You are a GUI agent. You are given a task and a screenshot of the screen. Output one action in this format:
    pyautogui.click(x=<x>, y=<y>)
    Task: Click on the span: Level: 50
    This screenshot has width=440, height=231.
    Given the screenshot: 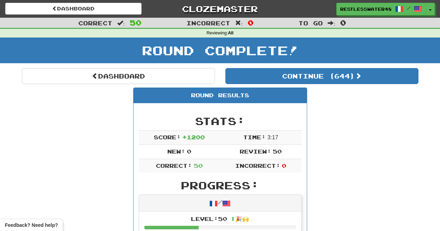 What is the action you would take?
    pyautogui.click(x=220, y=219)
    